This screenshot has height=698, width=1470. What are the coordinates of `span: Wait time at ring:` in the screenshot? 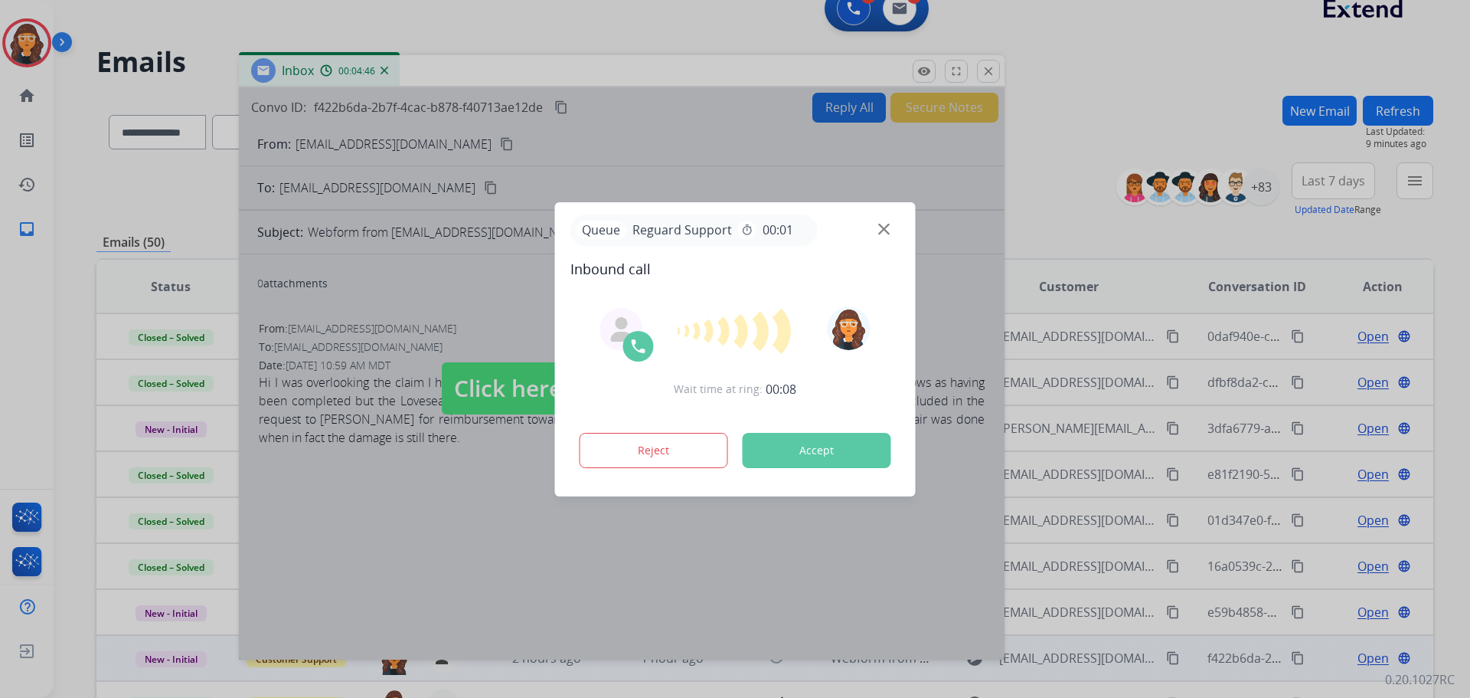 It's located at (718, 389).